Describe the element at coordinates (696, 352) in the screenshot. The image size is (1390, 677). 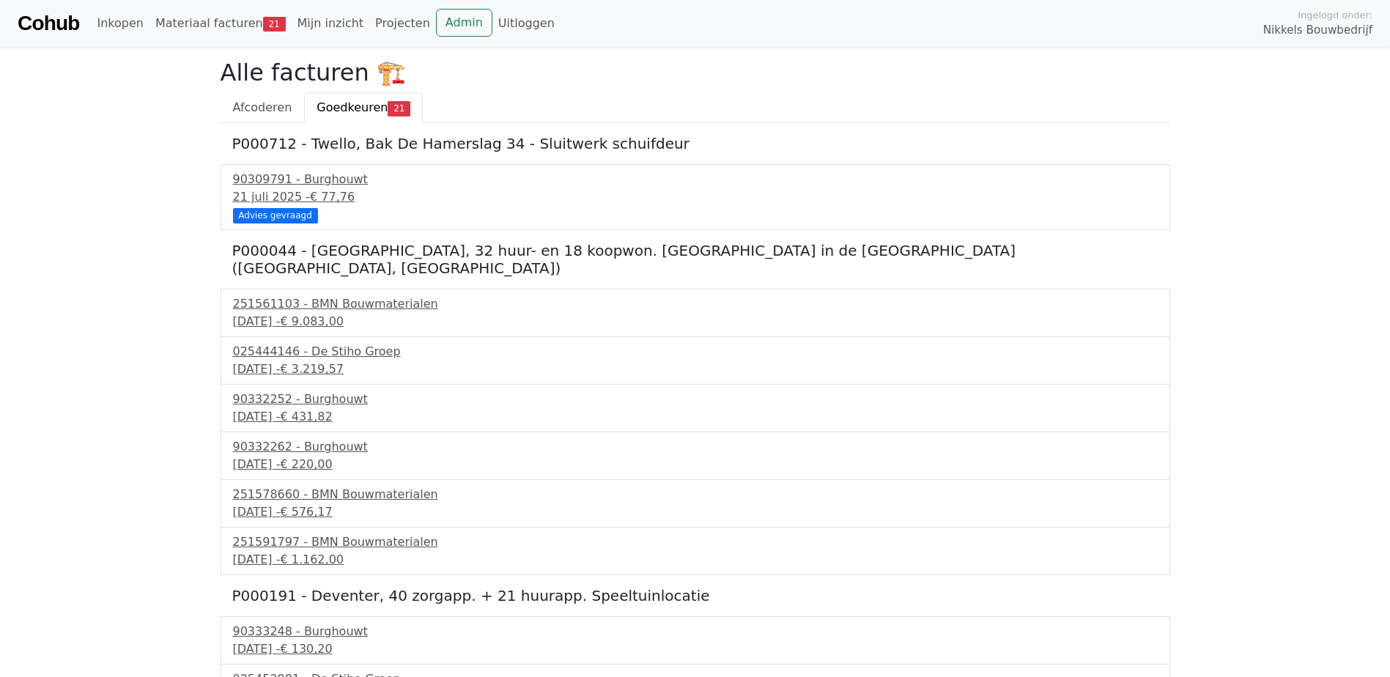
I see `div: 025444146 - De Stiho Groep` at that location.